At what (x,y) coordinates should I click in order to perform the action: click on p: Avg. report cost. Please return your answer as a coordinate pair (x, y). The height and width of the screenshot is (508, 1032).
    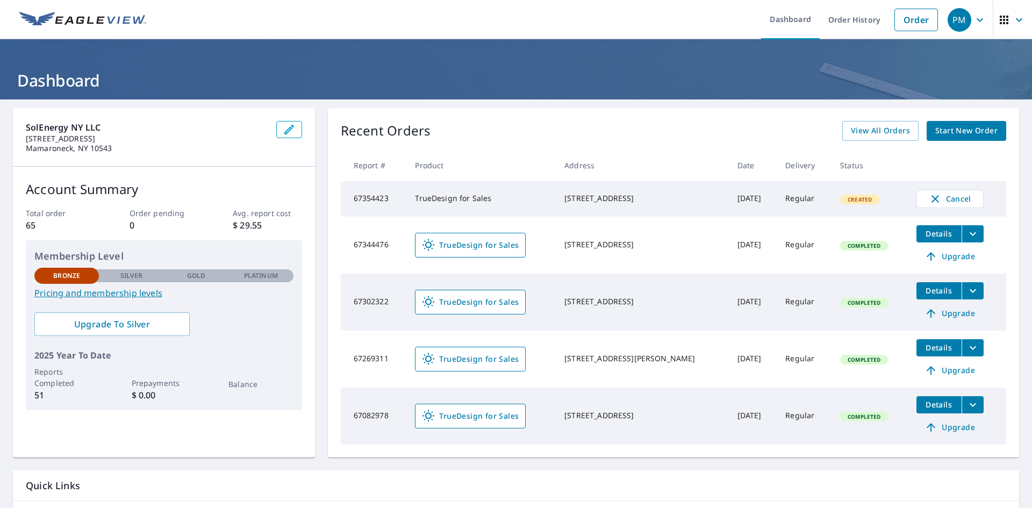
    Looking at the image, I should click on (267, 213).